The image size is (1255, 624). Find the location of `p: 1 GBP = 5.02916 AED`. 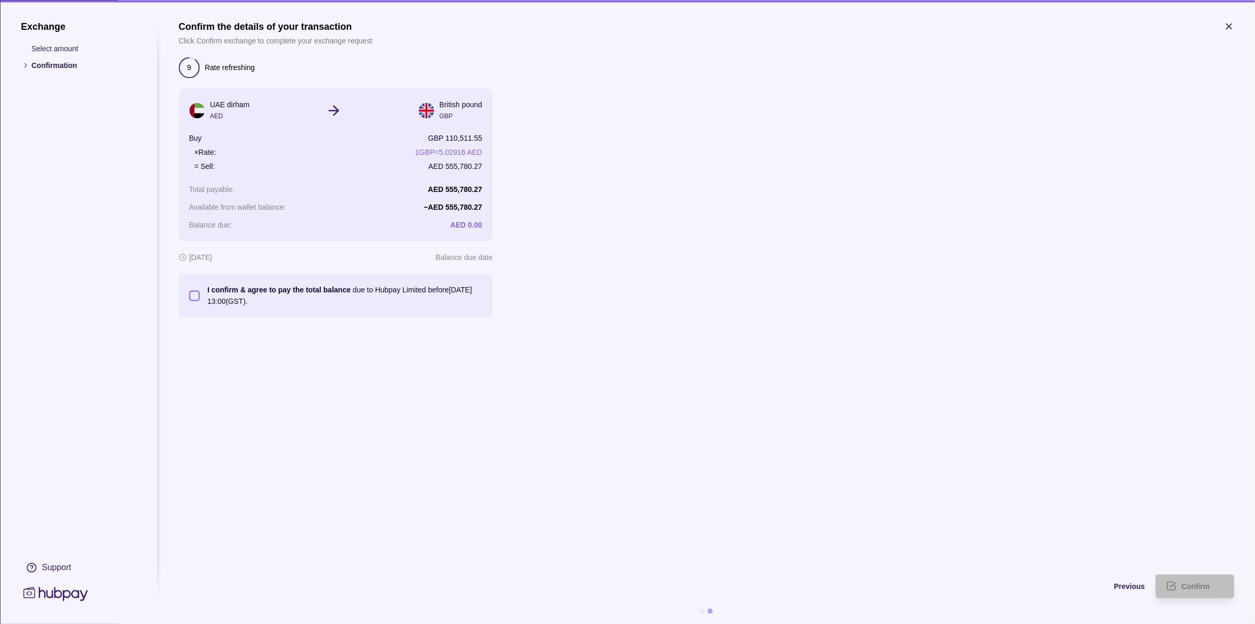

p: 1 GBP = 5.02916 AED is located at coordinates (449, 152).